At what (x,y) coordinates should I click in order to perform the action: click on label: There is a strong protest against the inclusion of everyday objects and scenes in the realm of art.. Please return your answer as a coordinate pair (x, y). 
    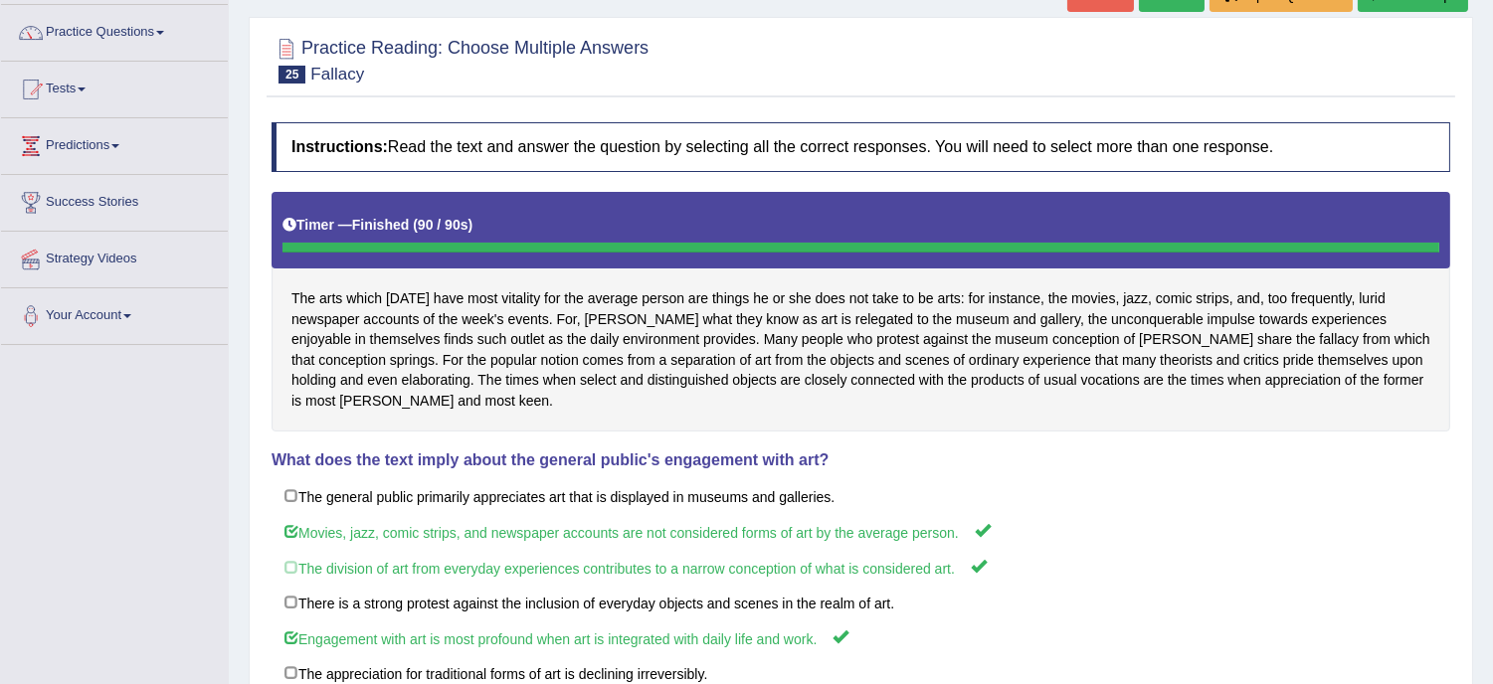
    Looking at the image, I should click on (860, 603).